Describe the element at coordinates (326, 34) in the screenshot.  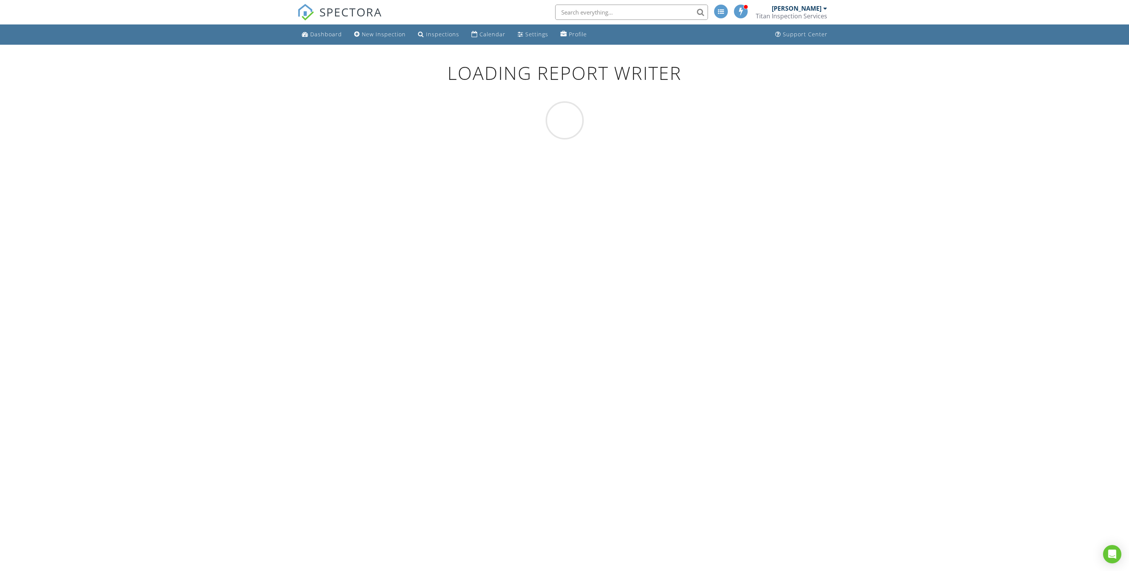
I see `div: Dashboard` at that location.